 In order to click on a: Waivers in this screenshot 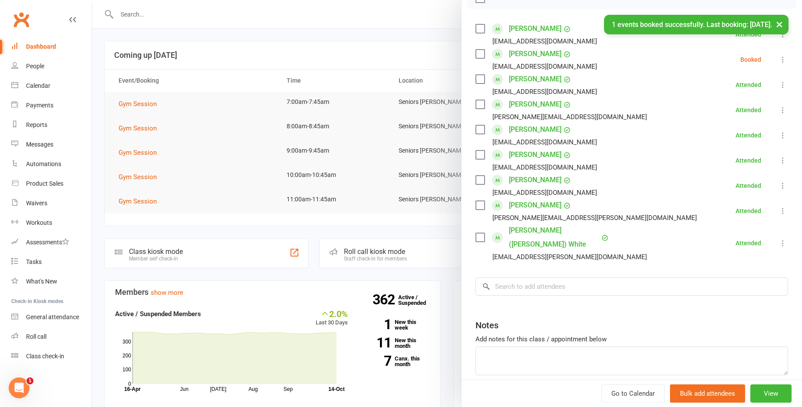, I will do `click(51, 203)`.